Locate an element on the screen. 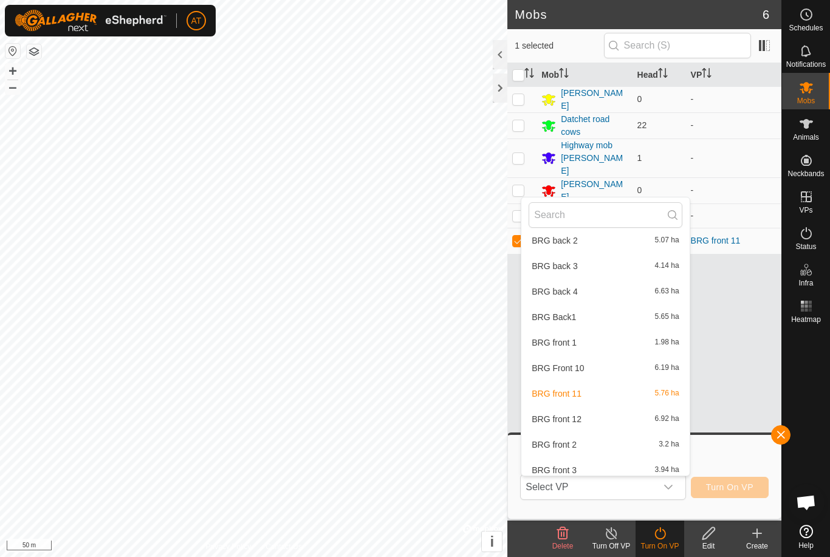 This screenshot has width=830, height=557. span: AT is located at coordinates (196, 21).